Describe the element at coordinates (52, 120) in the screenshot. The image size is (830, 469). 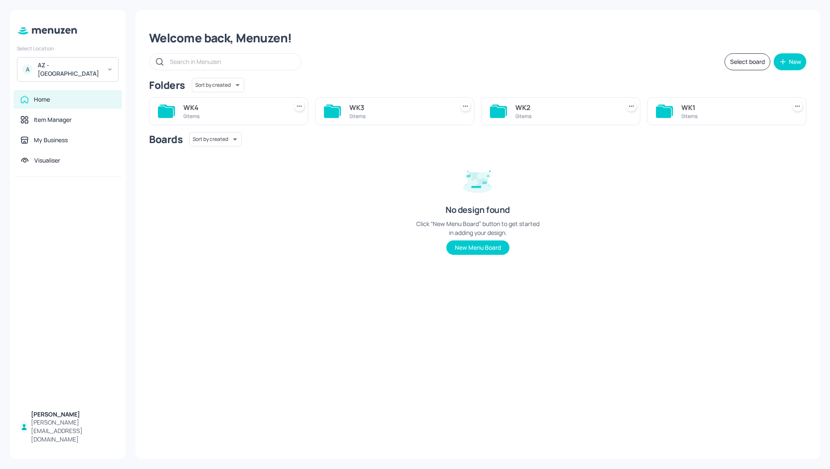
I see `div: Item Manager` at that location.